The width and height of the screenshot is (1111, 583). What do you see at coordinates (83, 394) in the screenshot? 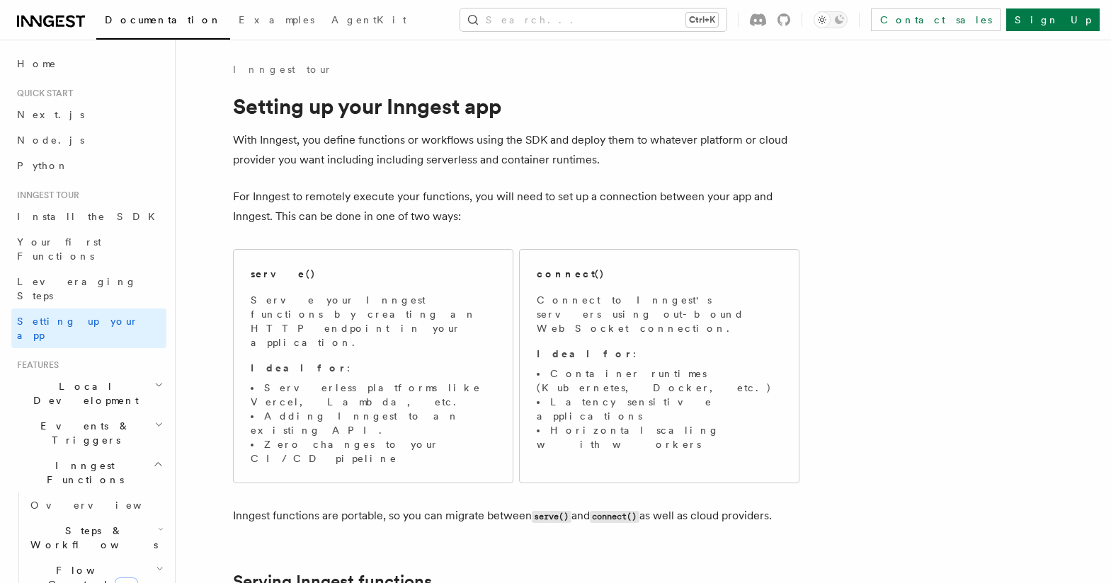
I see `span: Local Development` at bounding box center [83, 394].